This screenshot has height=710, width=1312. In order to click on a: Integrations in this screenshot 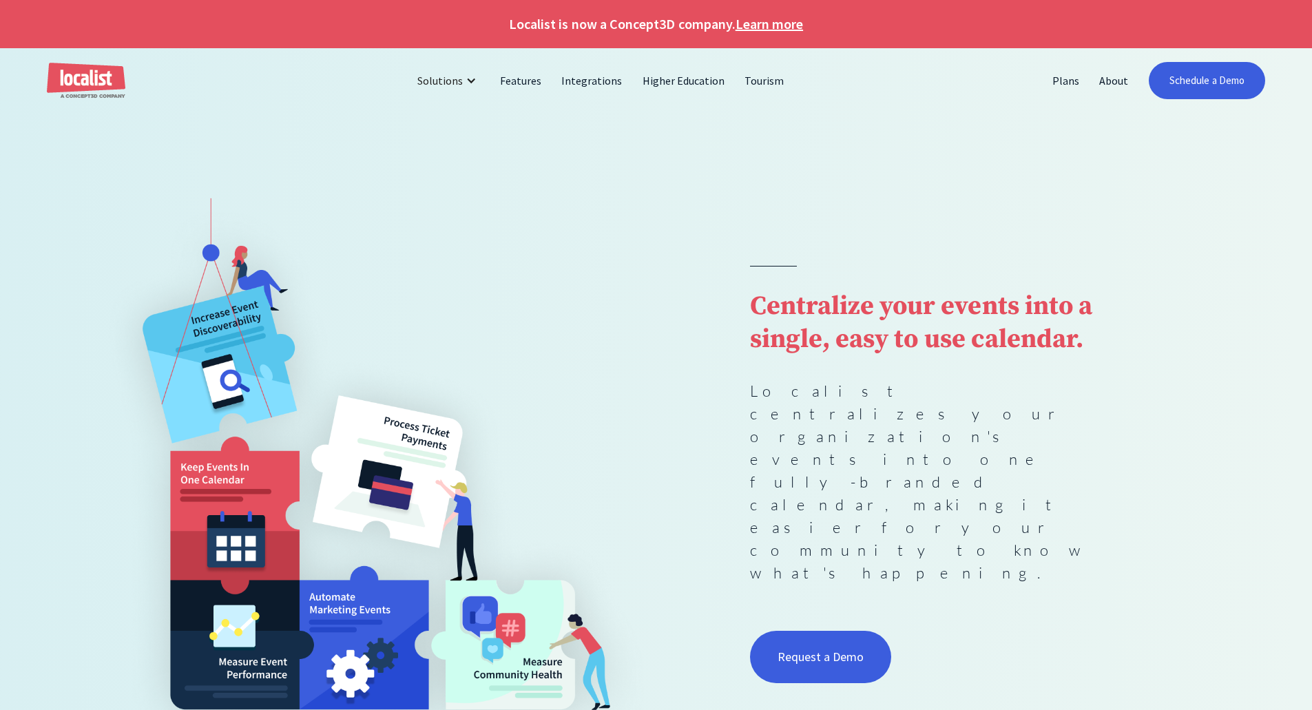, I will do `click(591, 81)`.